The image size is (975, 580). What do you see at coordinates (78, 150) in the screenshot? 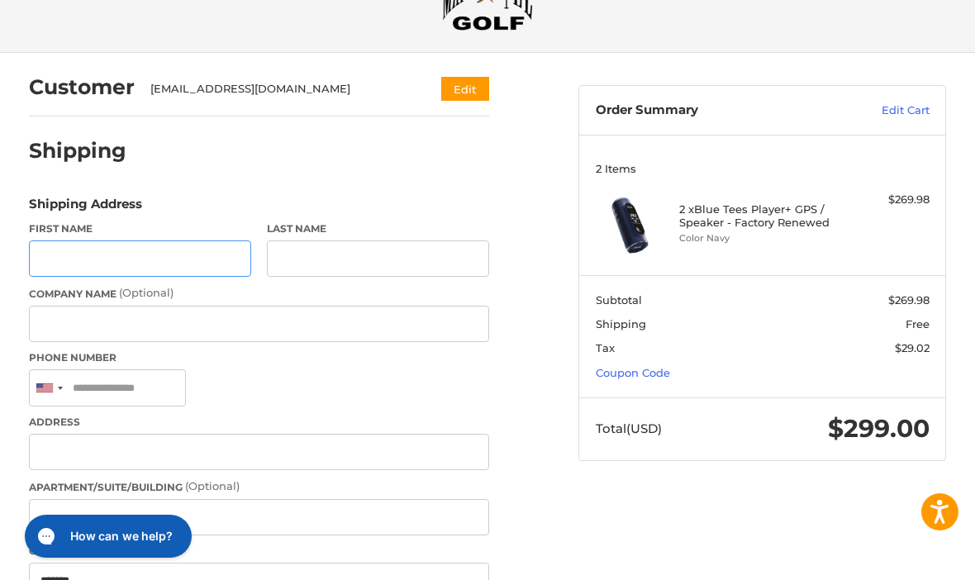
I see `h2: Shipping` at bounding box center [78, 150].